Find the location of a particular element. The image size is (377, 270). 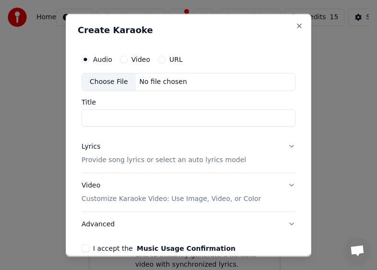

button: I accept the is located at coordinates (186, 248).